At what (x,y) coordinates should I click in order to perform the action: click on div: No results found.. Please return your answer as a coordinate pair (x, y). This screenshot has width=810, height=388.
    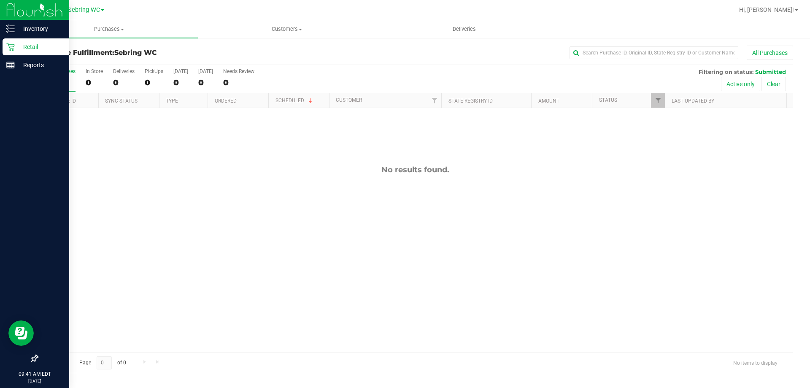
    Looking at the image, I should click on (415, 170).